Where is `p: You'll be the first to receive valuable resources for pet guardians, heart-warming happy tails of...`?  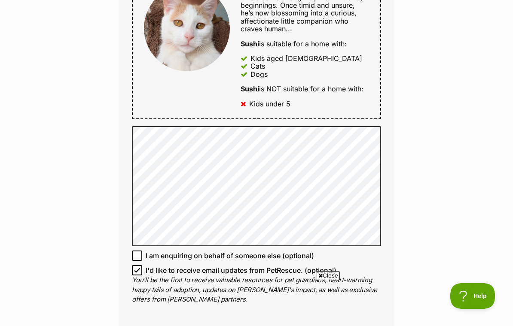 p: You'll be the first to receive valuable resources for pet guardians, heart-warming happy tails of... is located at coordinates (256, 290).